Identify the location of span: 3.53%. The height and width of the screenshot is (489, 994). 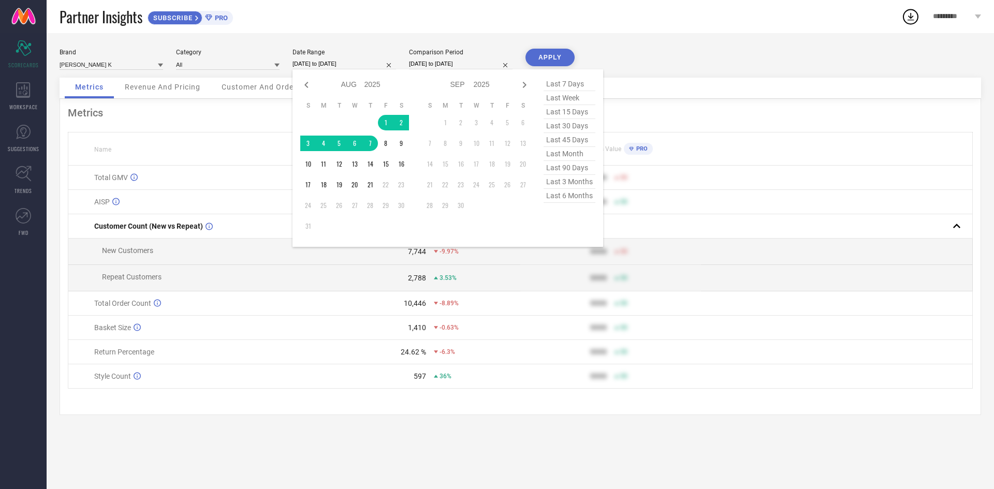
(448, 278).